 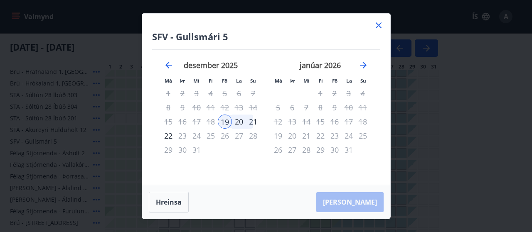 I want to click on td: Not available. miðvikudagur, 7. janúar 2026, so click(x=306, y=108).